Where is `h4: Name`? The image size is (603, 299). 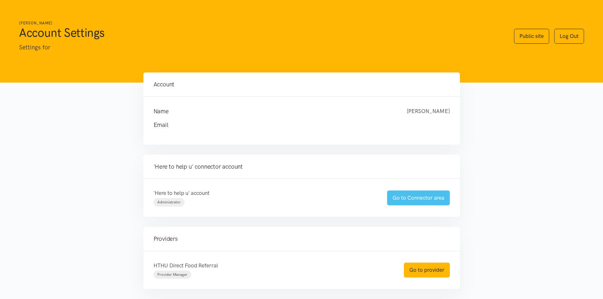
h4: Name is located at coordinates (274, 111).